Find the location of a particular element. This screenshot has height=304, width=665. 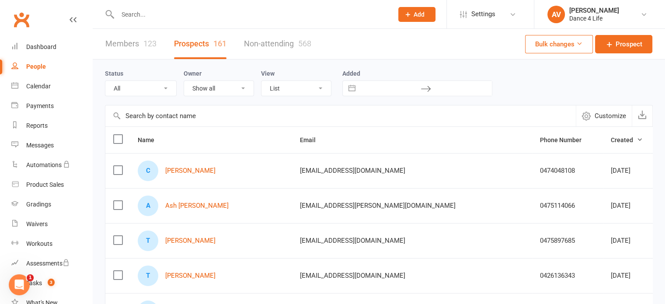

span: Email is located at coordinates (312, 140).